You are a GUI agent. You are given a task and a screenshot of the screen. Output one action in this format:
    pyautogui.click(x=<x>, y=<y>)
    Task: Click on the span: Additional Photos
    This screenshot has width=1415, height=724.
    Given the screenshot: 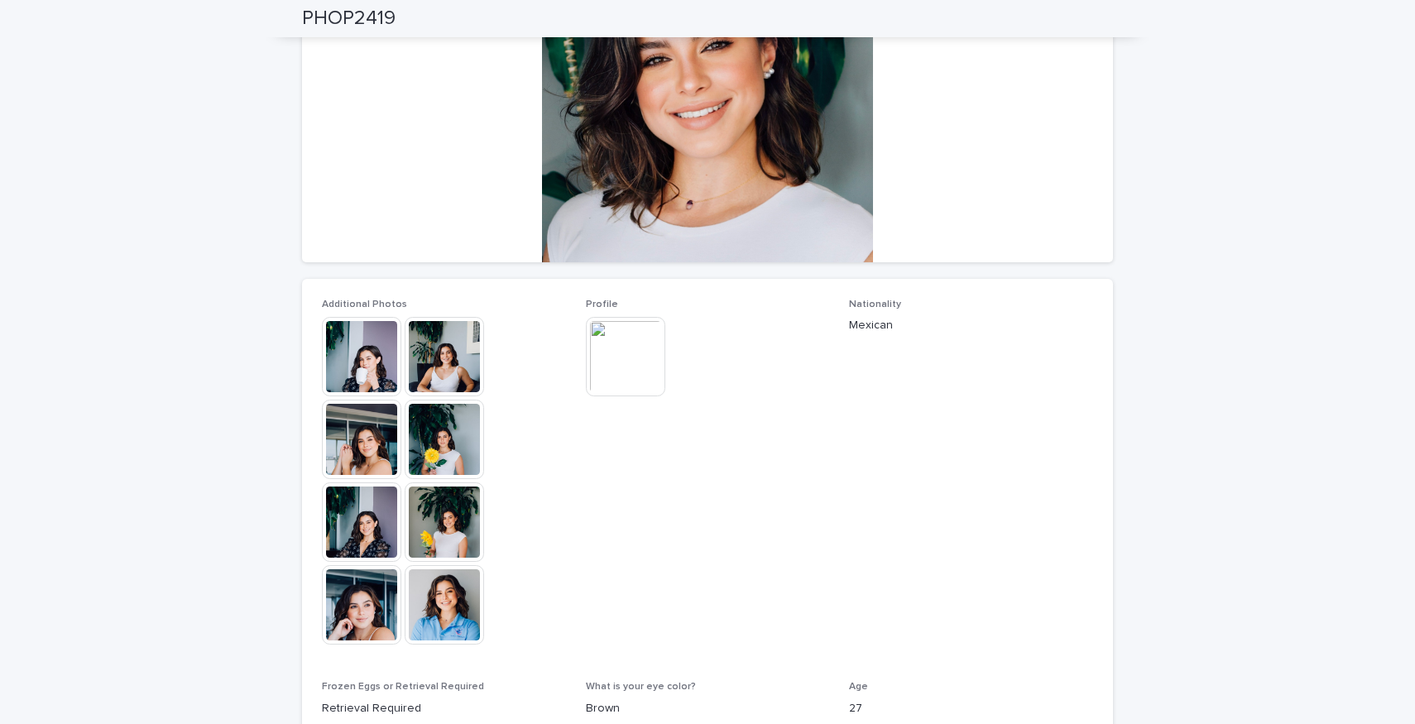 What is the action you would take?
    pyautogui.click(x=364, y=305)
    